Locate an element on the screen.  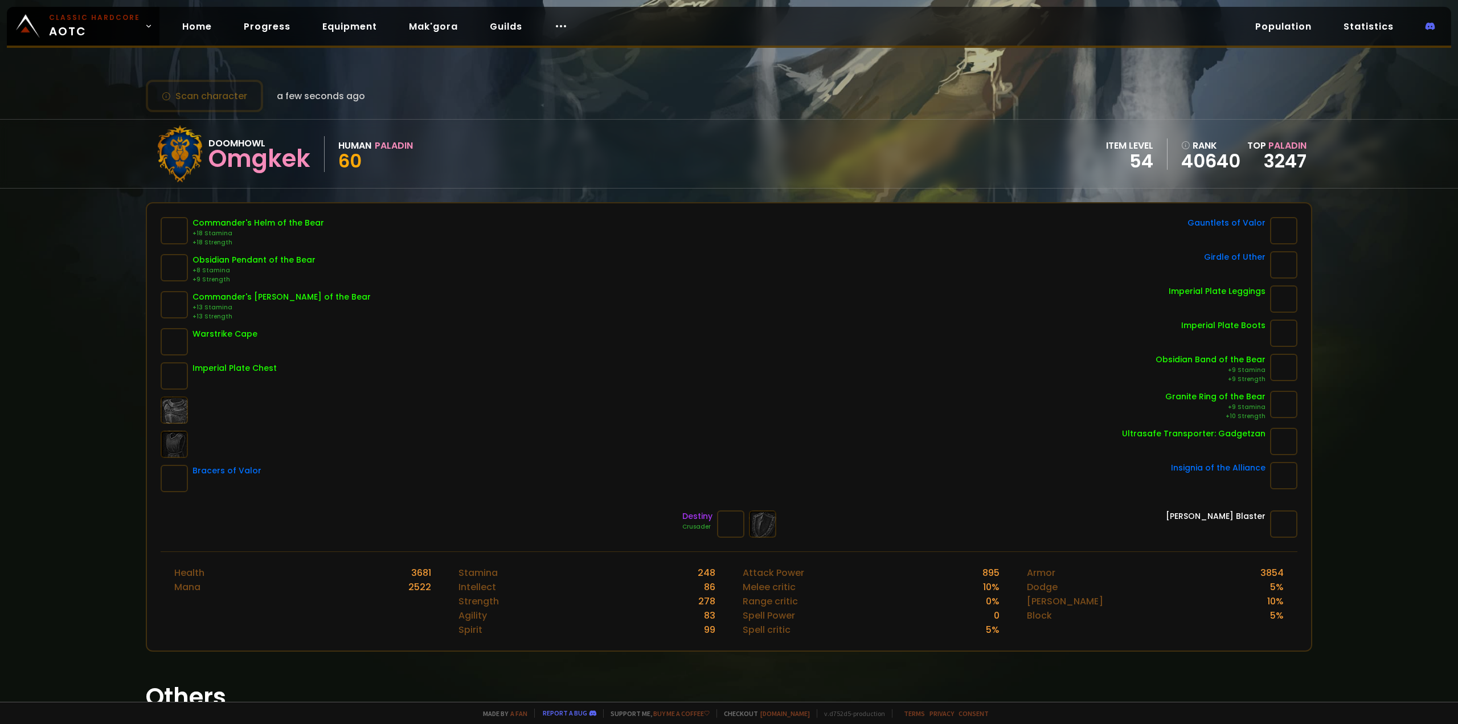
span: v. d752d5 - production is located at coordinates (851, 713).